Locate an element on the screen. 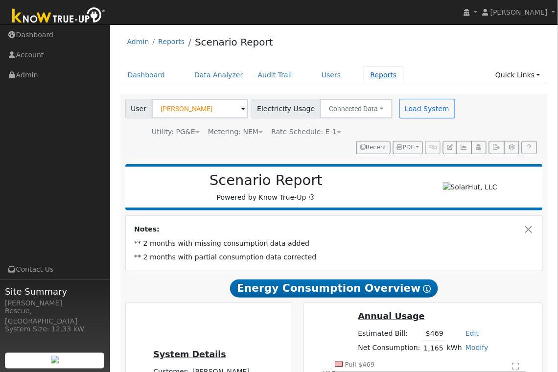  button: Settings is located at coordinates (512, 148).